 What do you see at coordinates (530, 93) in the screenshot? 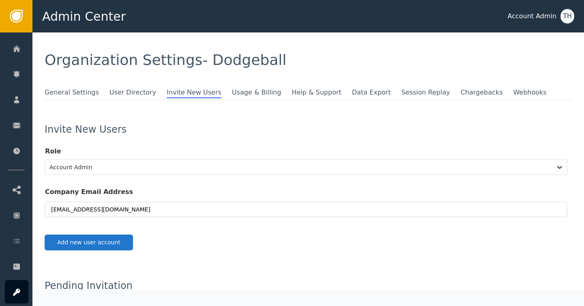
I see `span: Webhooks` at bounding box center [530, 93].